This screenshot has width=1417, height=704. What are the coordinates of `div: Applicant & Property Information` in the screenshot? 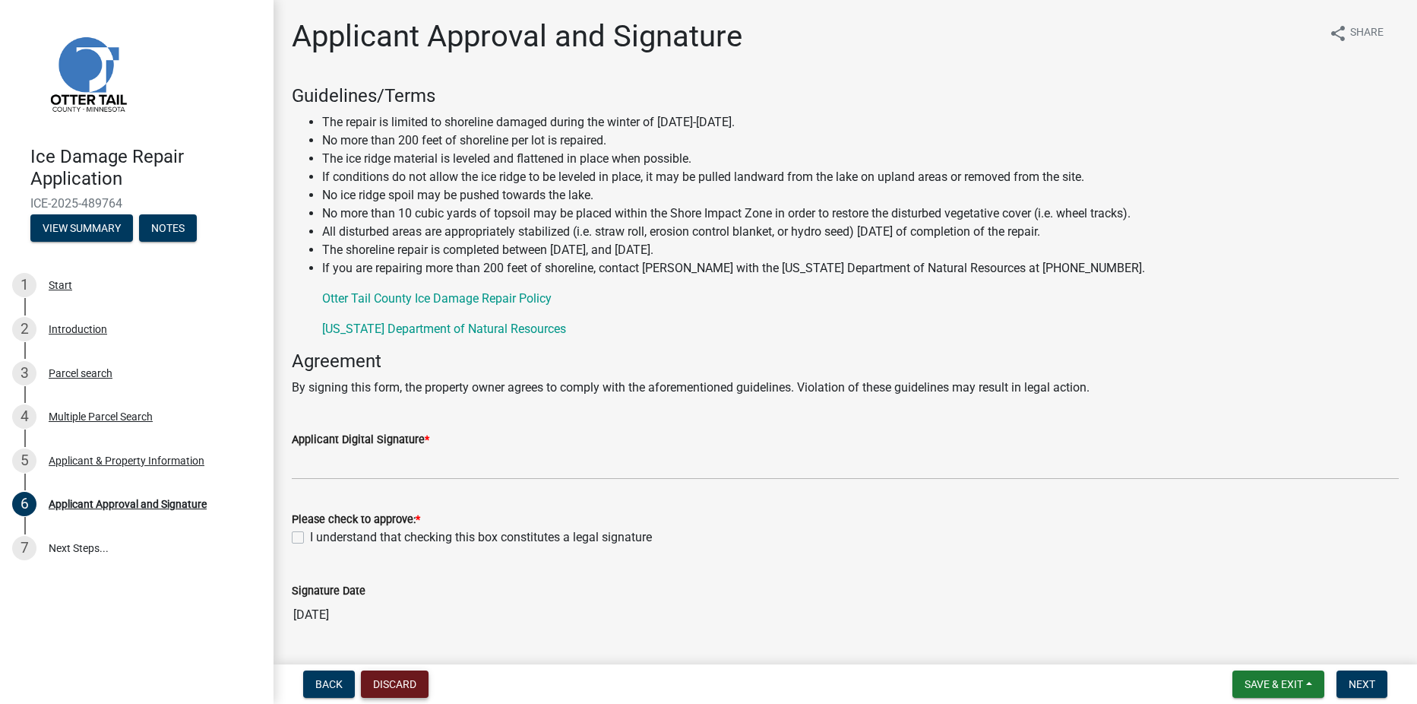 It's located at (126, 461).